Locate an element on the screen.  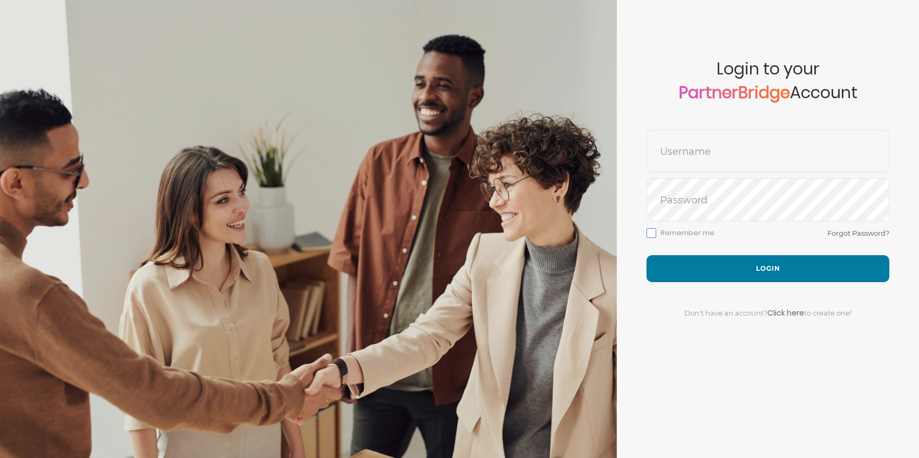
span: Don't have an account? to create one! is located at coordinates (768, 313).